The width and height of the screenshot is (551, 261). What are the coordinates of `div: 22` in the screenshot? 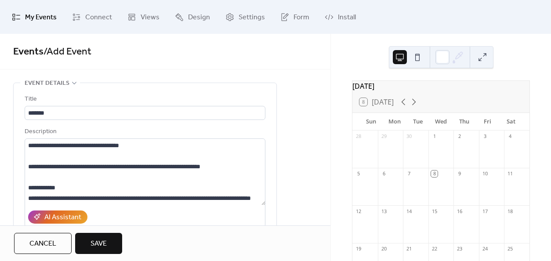 It's located at (434, 249).